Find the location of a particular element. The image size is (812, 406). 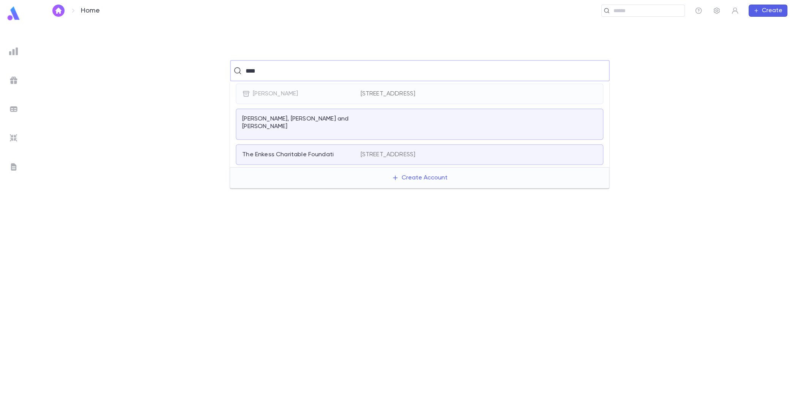

p: Home is located at coordinates (90, 11).